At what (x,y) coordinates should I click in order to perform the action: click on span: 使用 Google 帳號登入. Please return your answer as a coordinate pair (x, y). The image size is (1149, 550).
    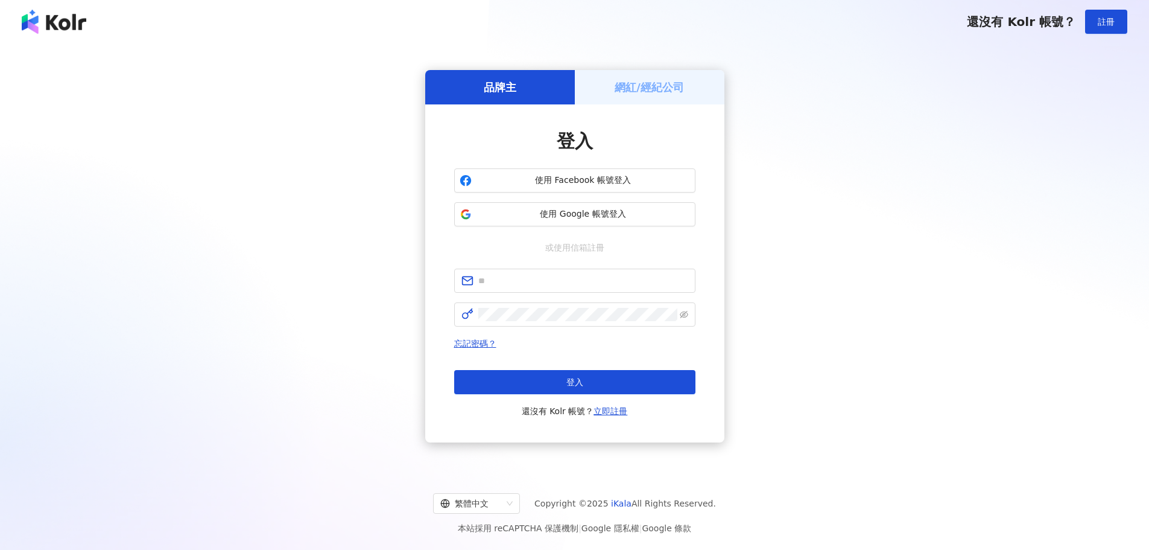
    Looking at the image, I should click on (583, 214).